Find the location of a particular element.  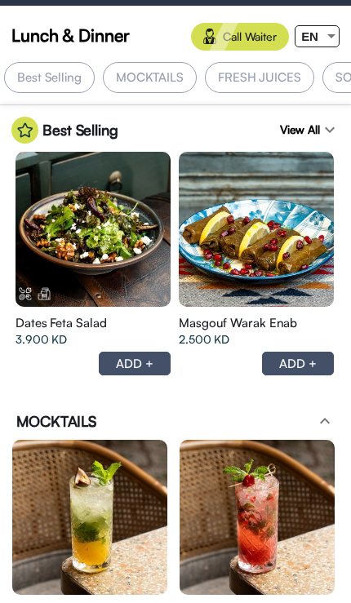

img: Dairy.png is located at coordinates (44, 294).